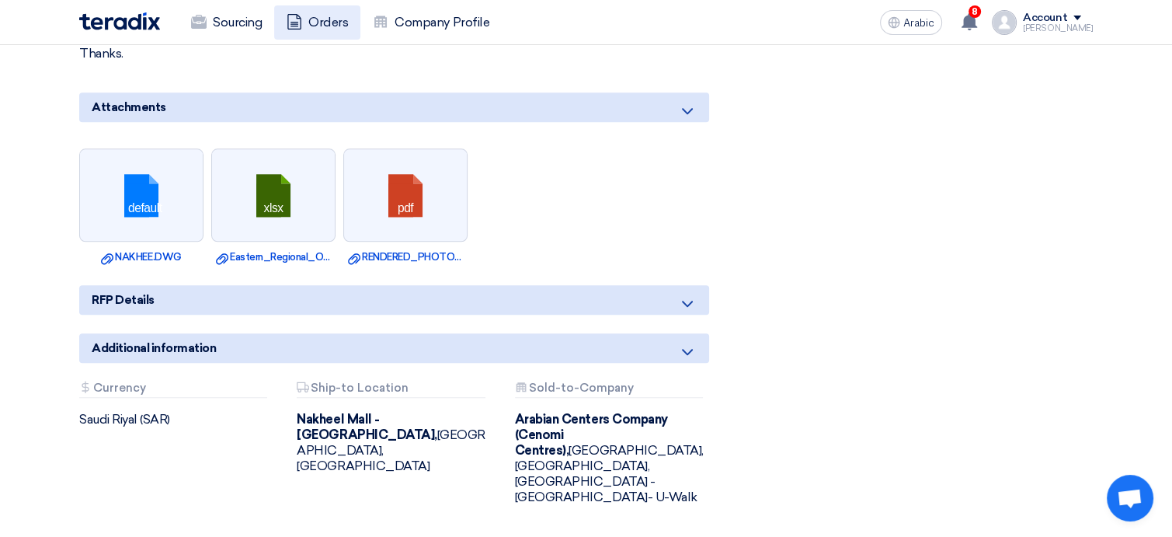  I want to click on font: Orders, so click(328, 22).